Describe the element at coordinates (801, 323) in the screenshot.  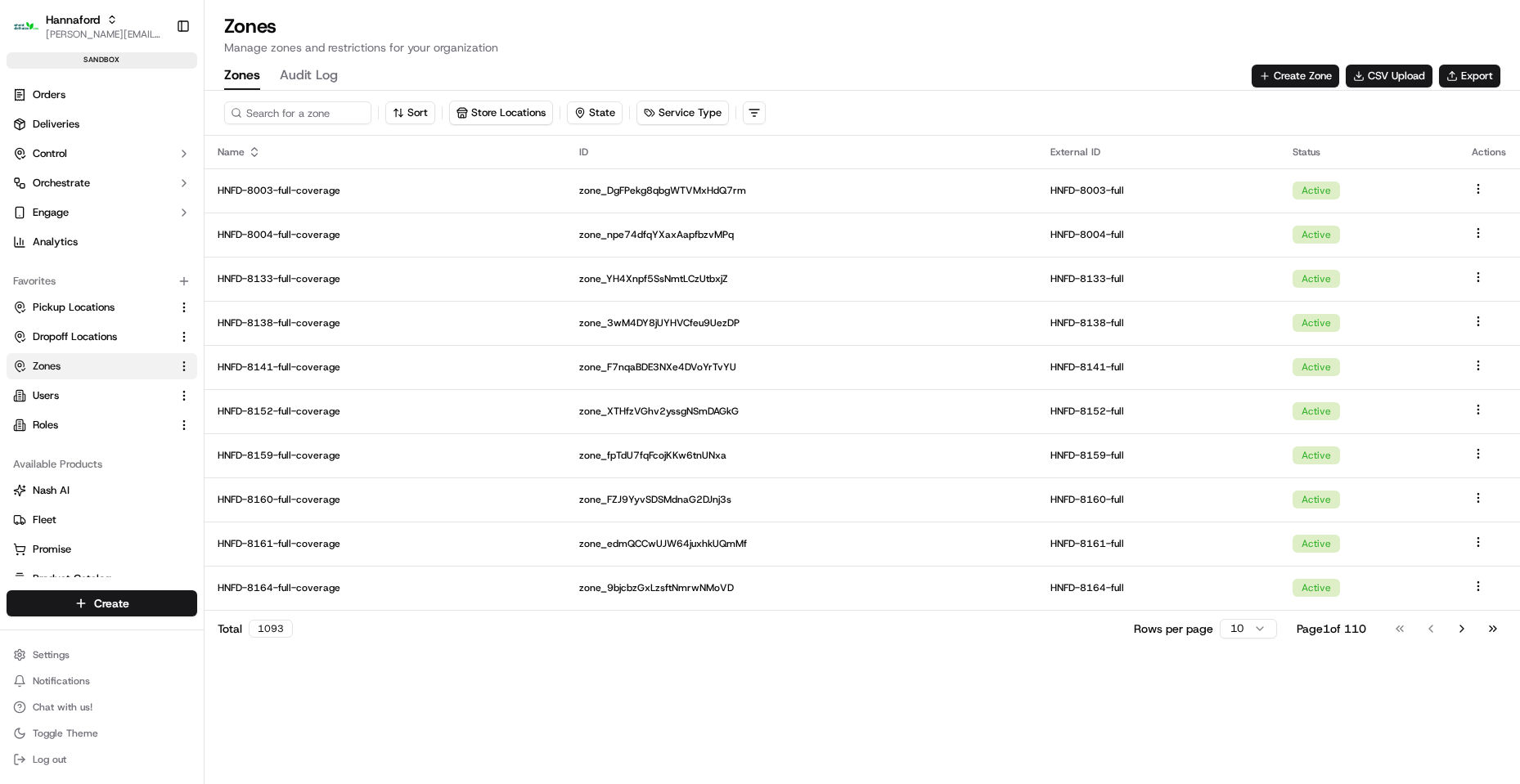
I see `p: zone_3wM4DY8jUYHVCfeu9UezDP` at that location.